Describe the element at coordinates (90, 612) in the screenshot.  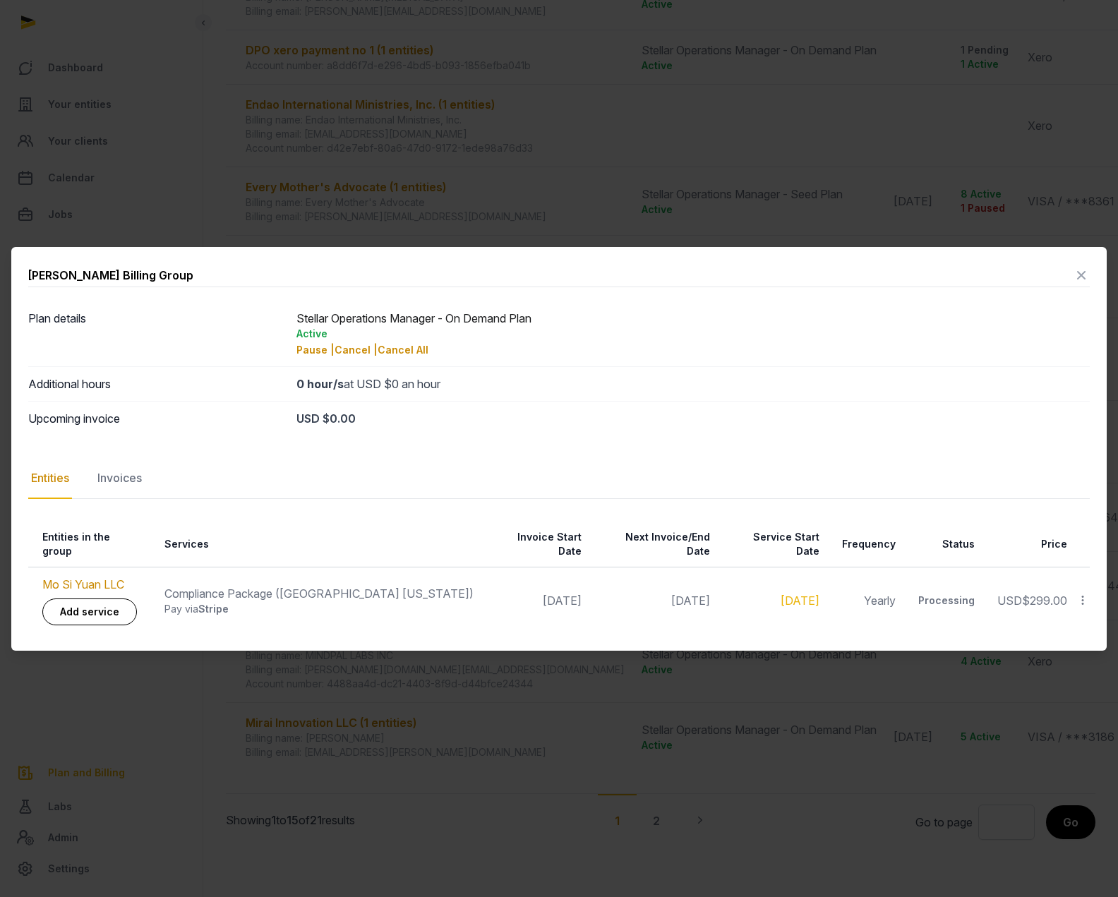
I see `a: Add service` at that location.